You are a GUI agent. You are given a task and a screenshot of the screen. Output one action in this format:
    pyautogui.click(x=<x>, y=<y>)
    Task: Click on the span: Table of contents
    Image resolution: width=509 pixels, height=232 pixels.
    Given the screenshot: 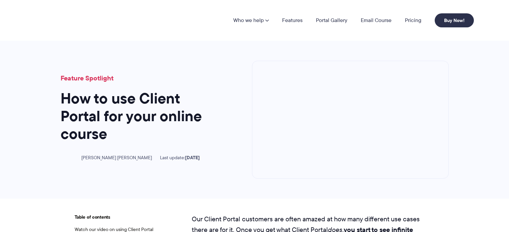 What is the action you would take?
    pyautogui.click(x=116, y=218)
    